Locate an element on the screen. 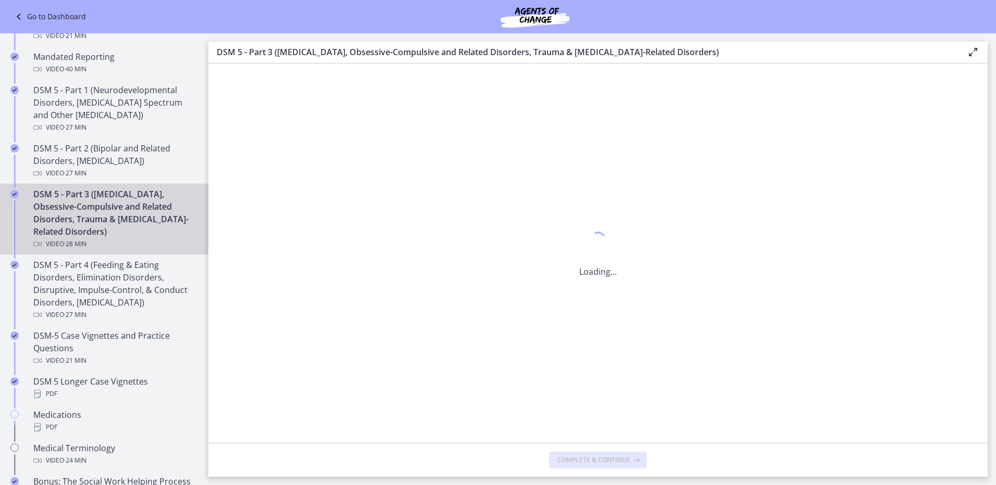 The width and height of the screenshot is (996, 485). span: · 28 min is located at coordinates (75, 244).